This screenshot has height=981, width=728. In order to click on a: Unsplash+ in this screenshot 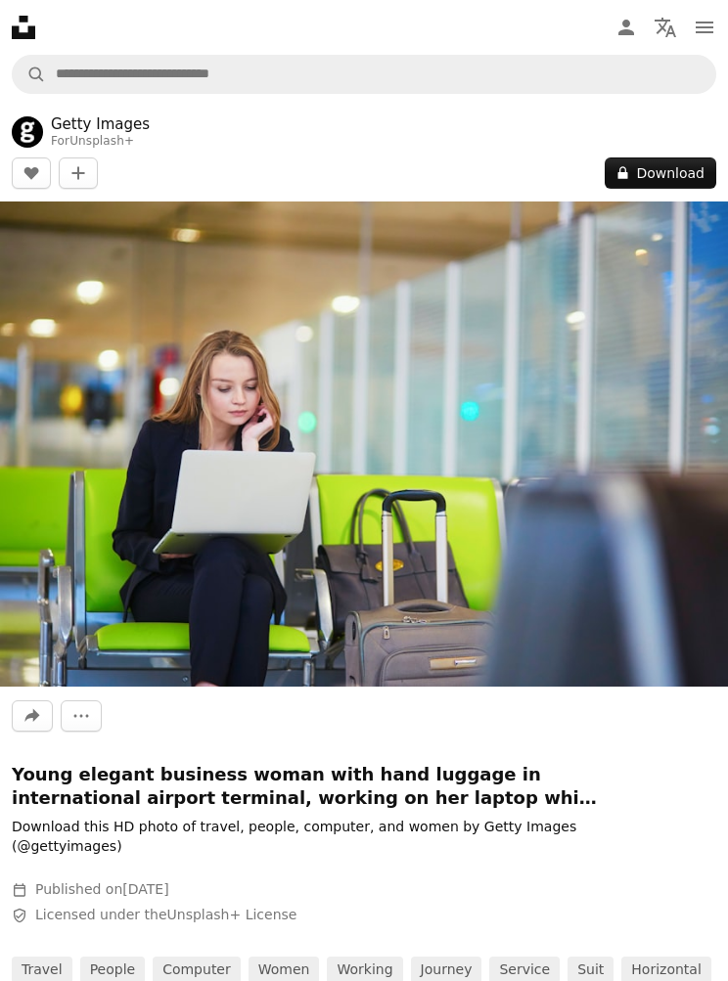, I will do `click(102, 141)`.